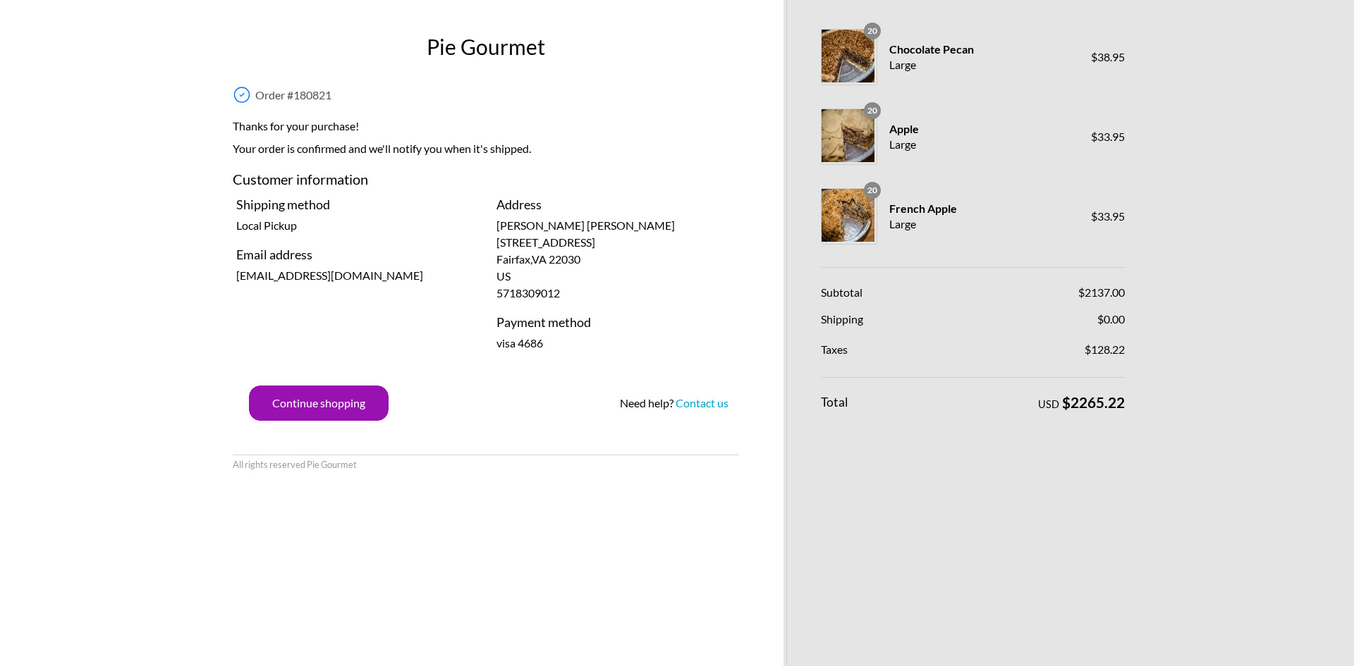 This screenshot has width=1354, height=666. I want to click on span: US, so click(503, 276).